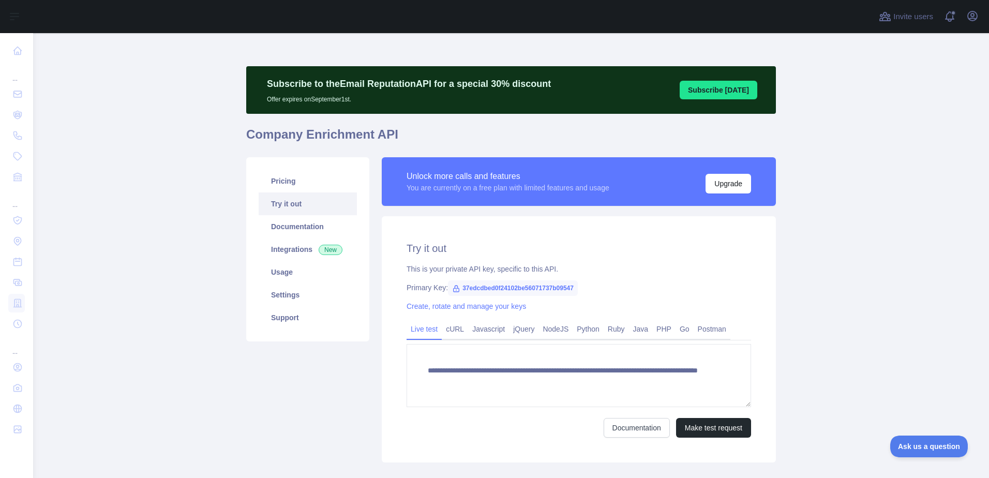 This screenshot has width=989, height=478. What do you see at coordinates (308, 249) in the screenshot?
I see `a: Integrations New` at bounding box center [308, 249].